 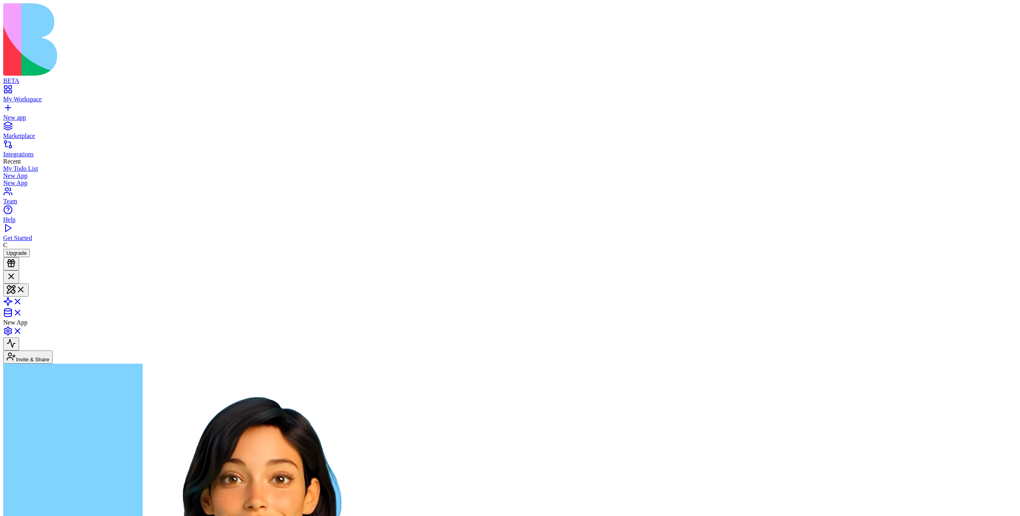 What do you see at coordinates (510, 132) in the screenshot?
I see `a: Marketplace` at bounding box center [510, 132].